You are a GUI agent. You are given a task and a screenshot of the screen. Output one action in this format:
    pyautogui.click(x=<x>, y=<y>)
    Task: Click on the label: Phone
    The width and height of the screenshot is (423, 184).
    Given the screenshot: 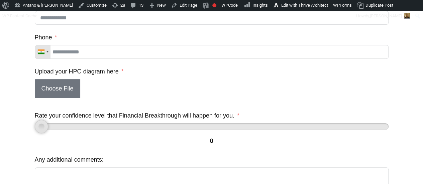 What is the action you would take?
    pyautogui.click(x=46, y=37)
    